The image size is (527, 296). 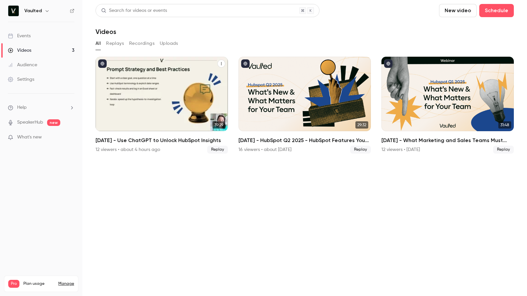 What do you see at coordinates (504, 125) in the screenshot?
I see `span: 31:48` at bounding box center [504, 125].